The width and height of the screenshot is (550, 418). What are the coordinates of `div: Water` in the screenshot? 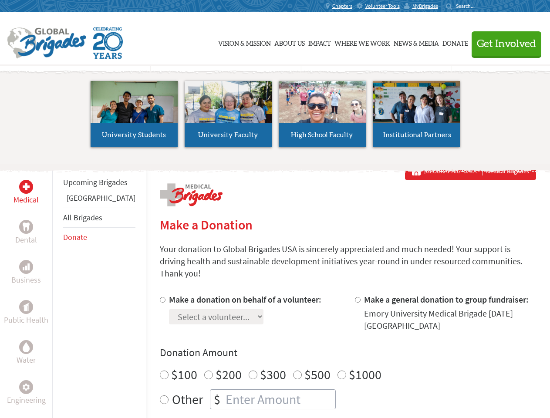 It's located at (26, 347).